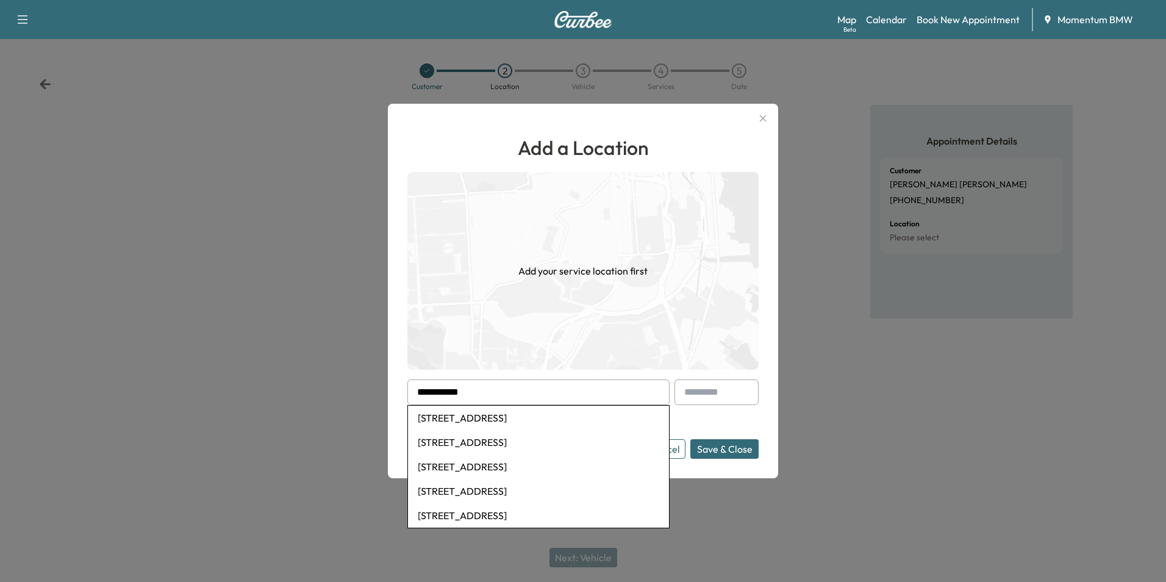  What do you see at coordinates (850, 29) in the screenshot?
I see `div: Beta` at bounding box center [850, 29].